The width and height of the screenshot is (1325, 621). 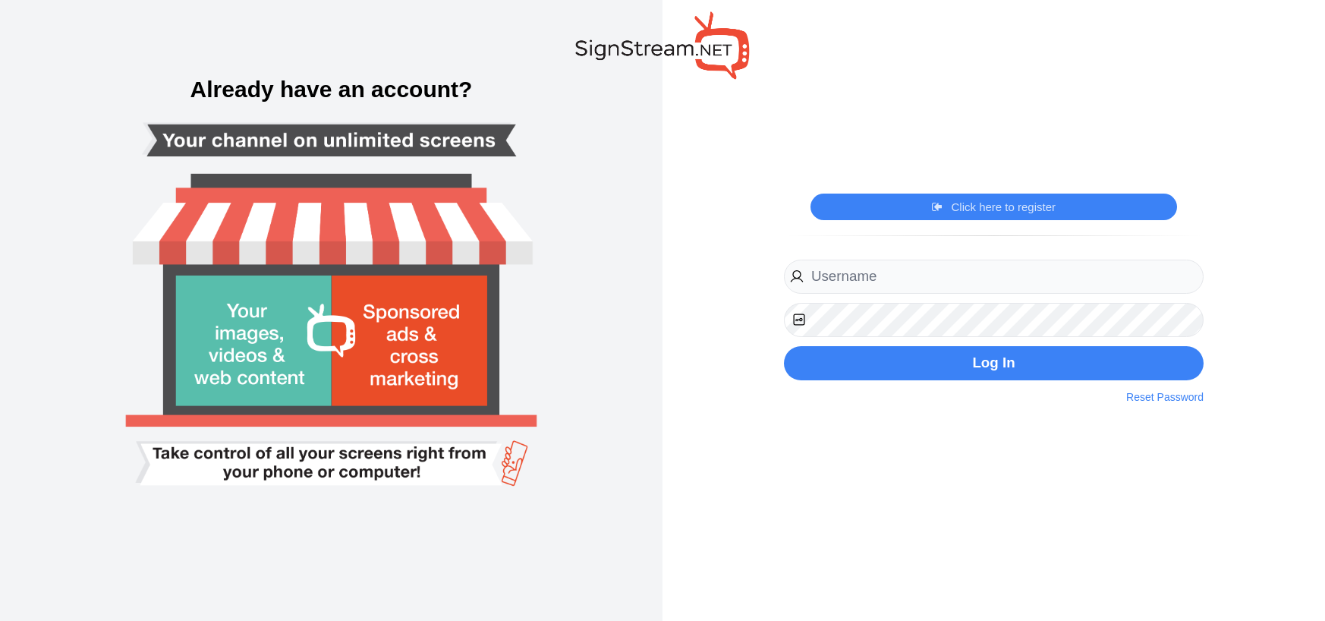 I want to click on div: Chat Widget, so click(x=1287, y=584).